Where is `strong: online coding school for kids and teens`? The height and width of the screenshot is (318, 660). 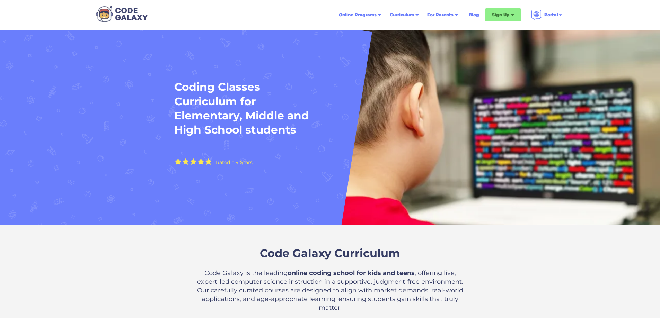
strong: online coding school for kids and teens is located at coordinates (351, 273).